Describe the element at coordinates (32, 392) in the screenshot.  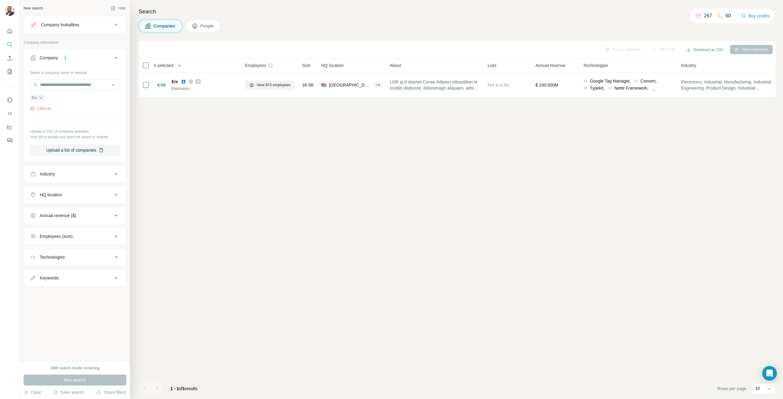
I see `button: Clear` at that location.